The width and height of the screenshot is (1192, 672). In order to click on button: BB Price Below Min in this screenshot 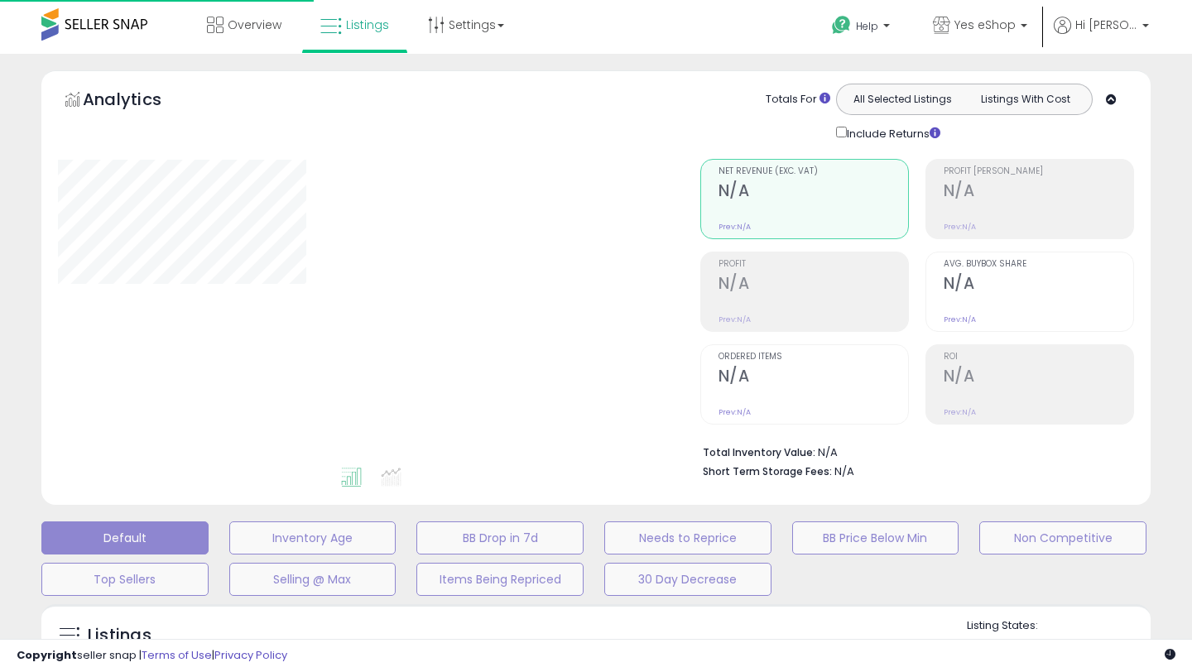, I will do `click(876, 538)`.